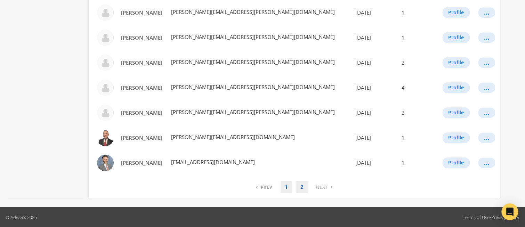  I want to click on p: © Adwerx 2025, so click(21, 217).